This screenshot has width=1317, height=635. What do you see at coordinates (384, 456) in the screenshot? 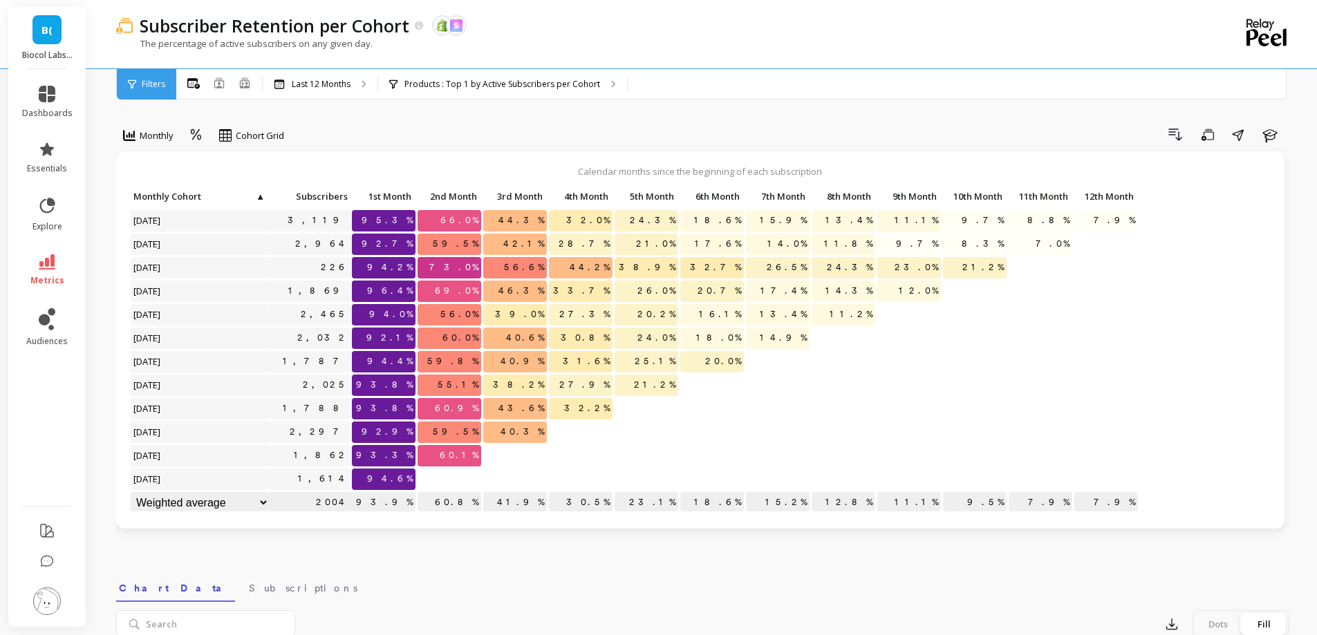
I see `span: 93.3%` at bounding box center [384, 456].